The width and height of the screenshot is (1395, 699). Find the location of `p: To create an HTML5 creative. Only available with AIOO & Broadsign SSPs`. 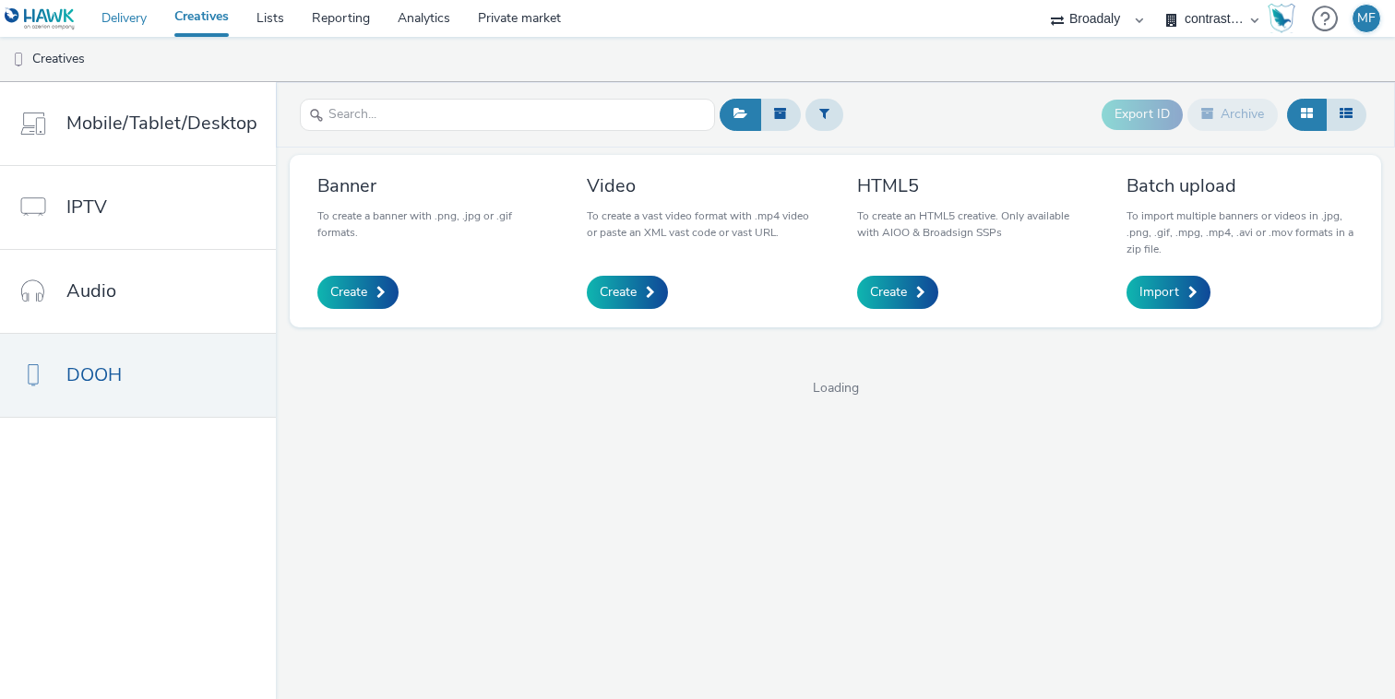

p: To create an HTML5 creative. Only available with AIOO & Broadsign SSPs is located at coordinates (970, 224).